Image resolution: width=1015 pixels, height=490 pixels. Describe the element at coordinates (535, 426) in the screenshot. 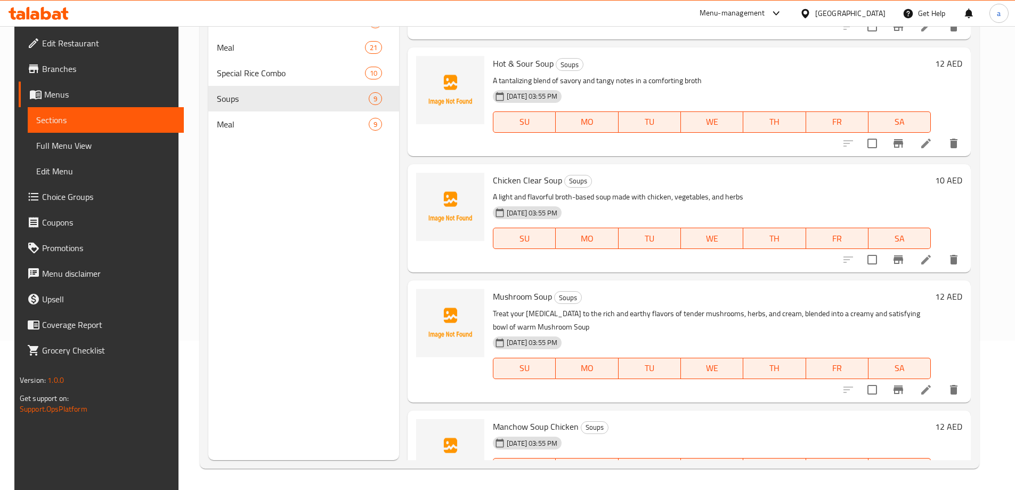

I see `span: Manchow Soup Chicken` at that location.